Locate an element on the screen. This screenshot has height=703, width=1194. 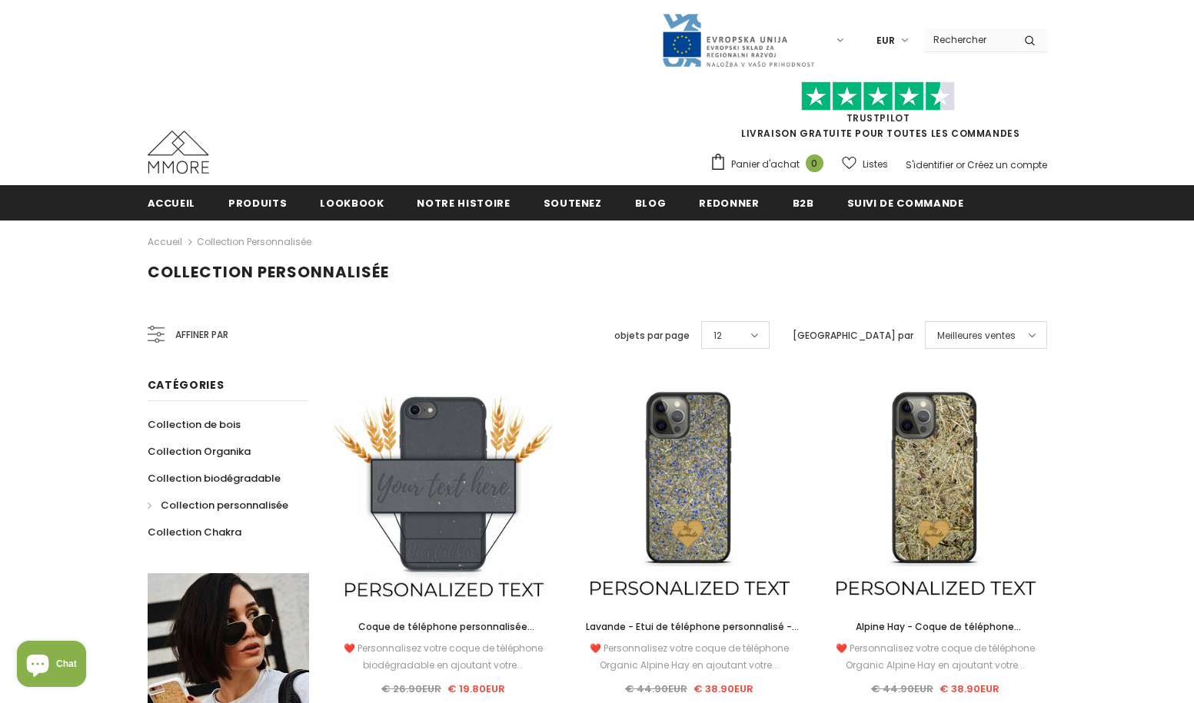
a: Collection biodégradable is located at coordinates (214, 478).